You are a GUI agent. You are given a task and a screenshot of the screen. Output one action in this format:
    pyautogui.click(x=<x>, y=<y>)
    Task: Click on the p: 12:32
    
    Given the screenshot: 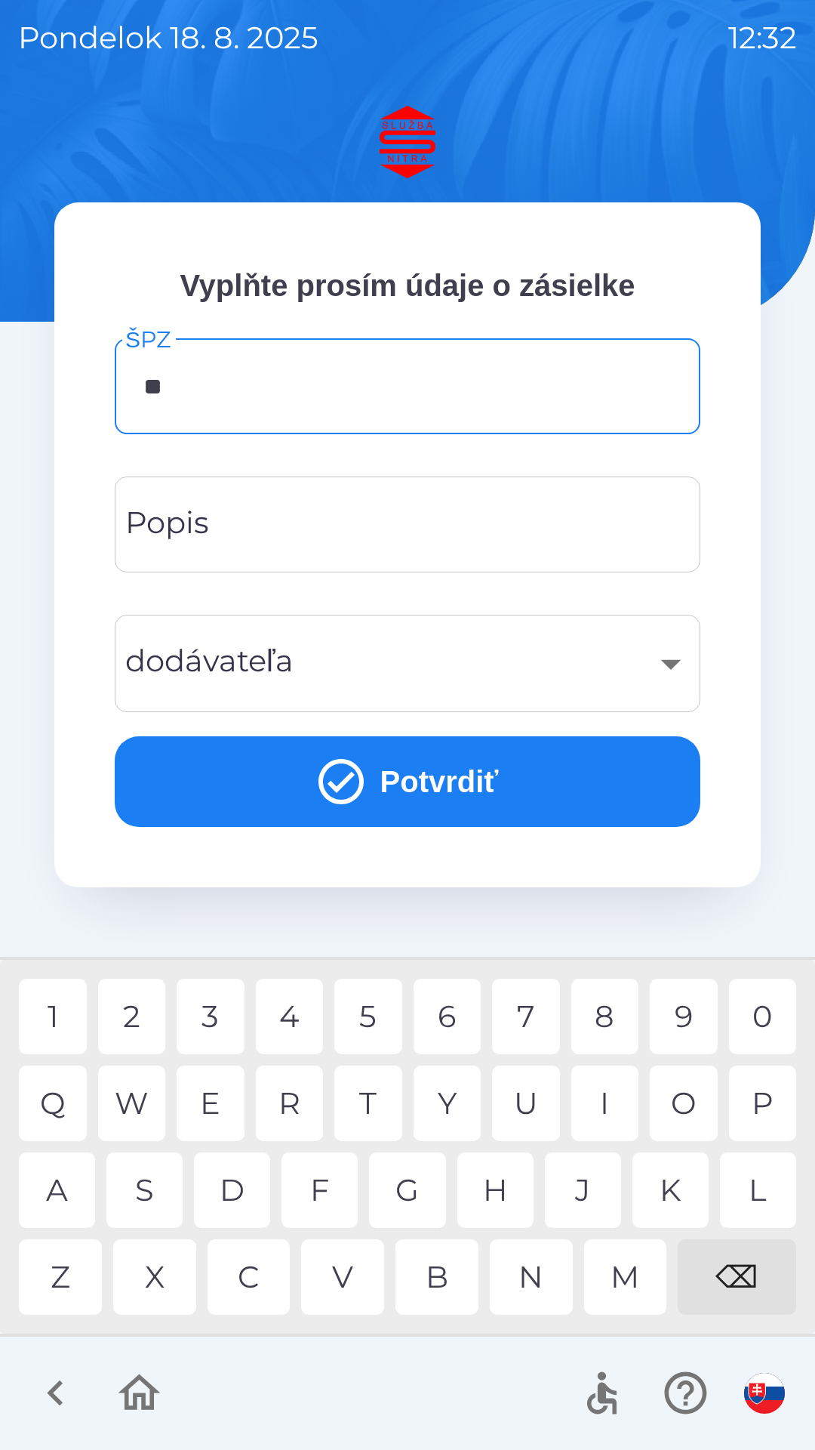 What is the action you would take?
    pyautogui.click(x=763, y=38)
    